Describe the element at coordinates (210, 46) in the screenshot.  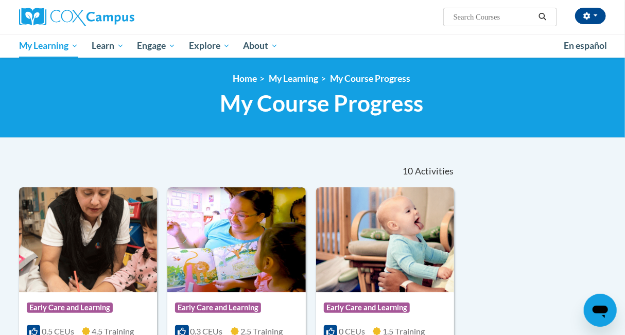
I see `span: Explore` at that location.